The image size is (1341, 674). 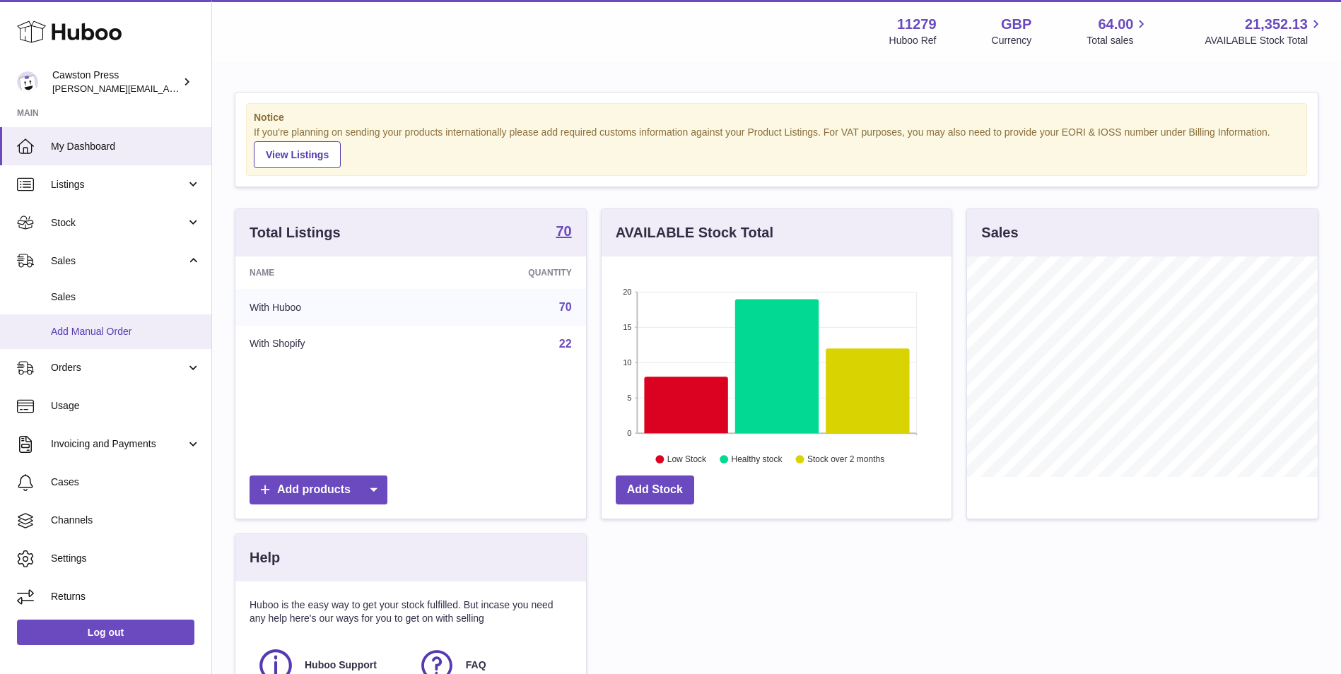 I want to click on a: Add Stock, so click(x=655, y=490).